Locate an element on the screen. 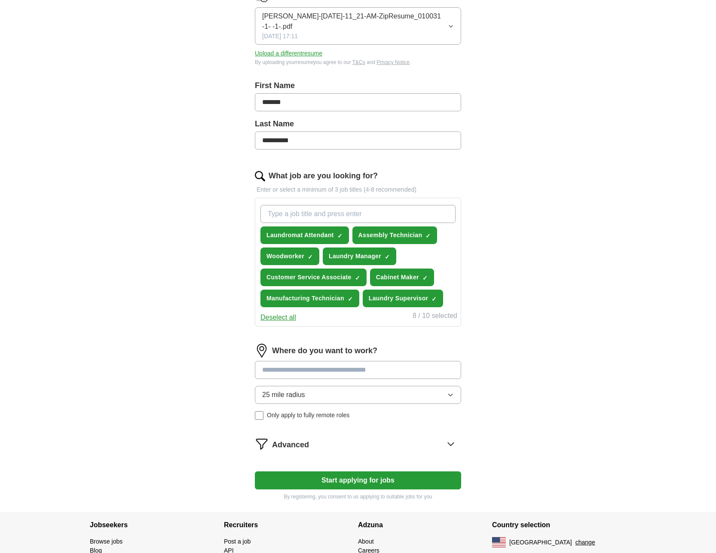 Image resolution: width=716 pixels, height=553 pixels. label: First Name is located at coordinates (358, 85).